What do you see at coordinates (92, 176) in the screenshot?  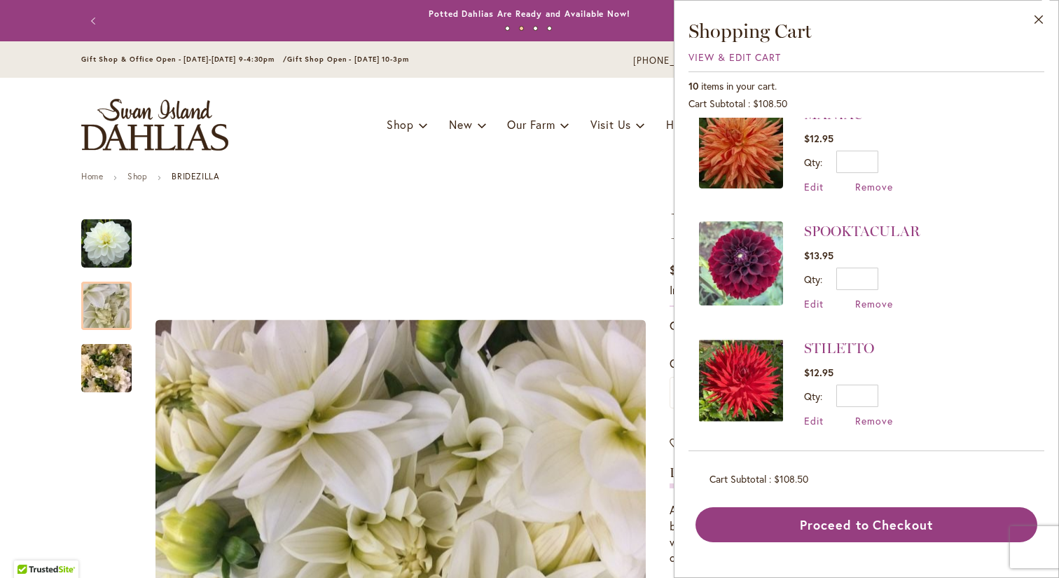 I see `a: Home` at bounding box center [92, 176].